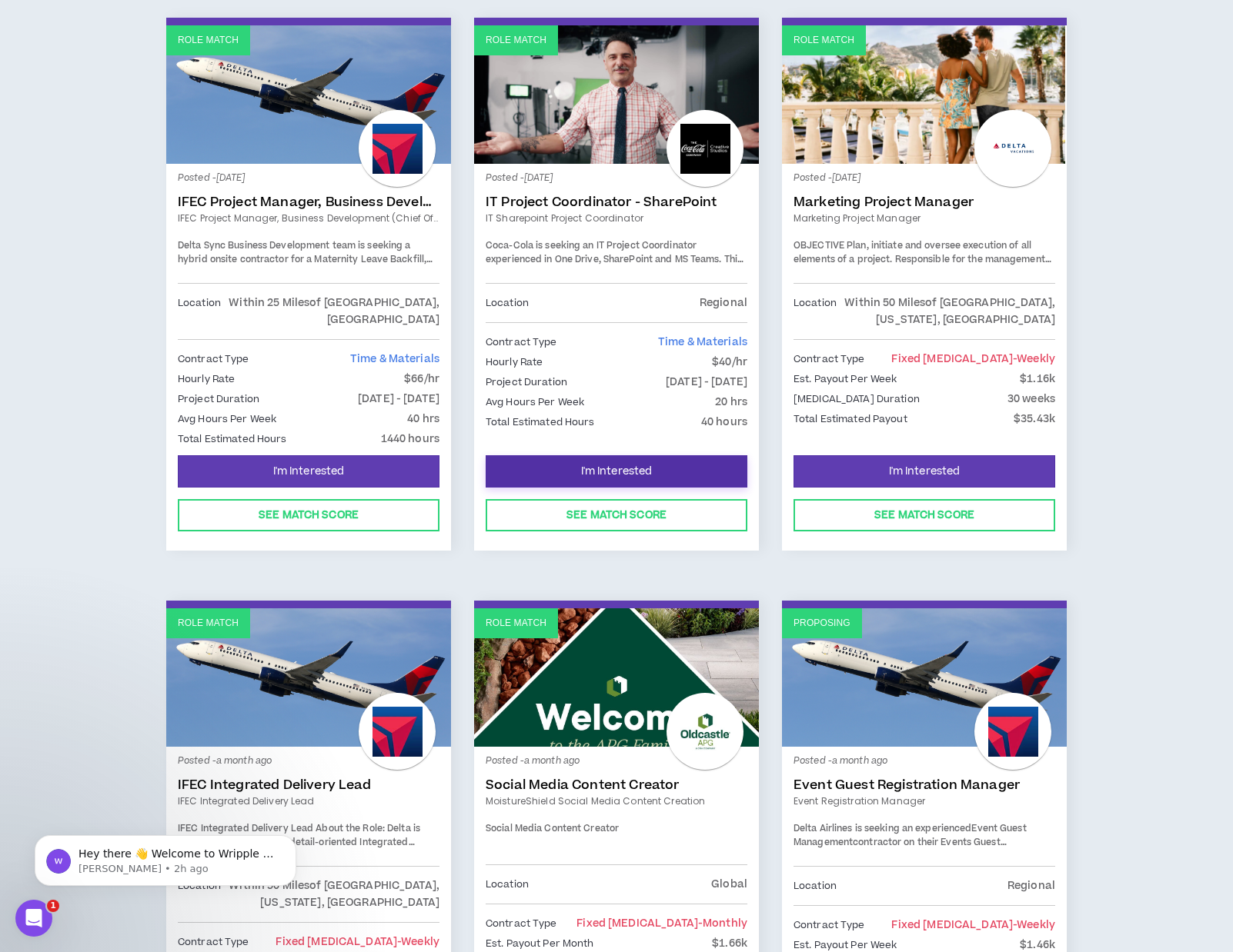 The height and width of the screenshot is (952, 1233). I want to click on a: Social Media Content Creator, so click(617, 785).